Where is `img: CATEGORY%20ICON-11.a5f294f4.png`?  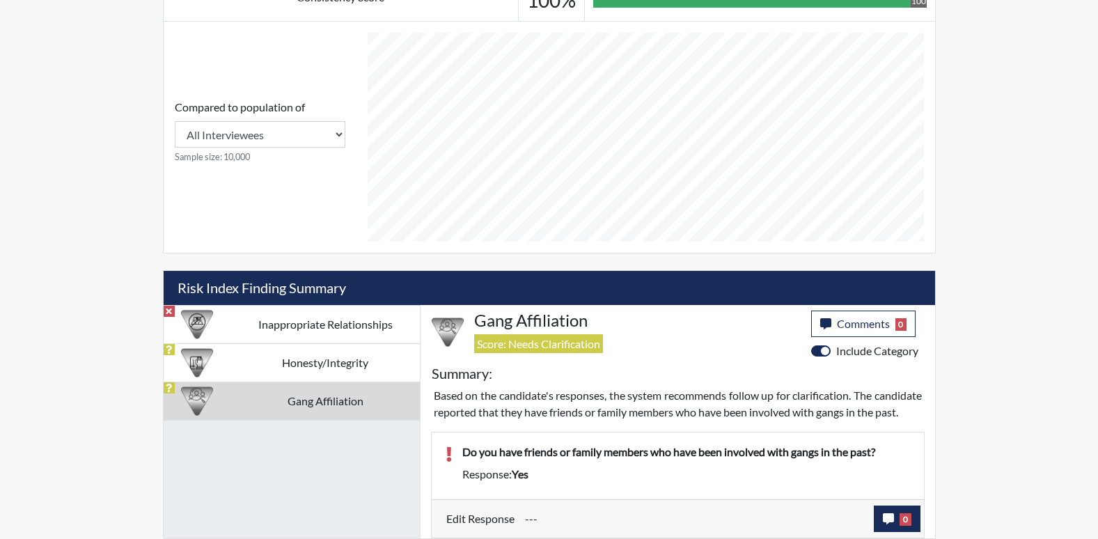
img: CATEGORY%20ICON-11.a5f294f4.png is located at coordinates (197, 363).